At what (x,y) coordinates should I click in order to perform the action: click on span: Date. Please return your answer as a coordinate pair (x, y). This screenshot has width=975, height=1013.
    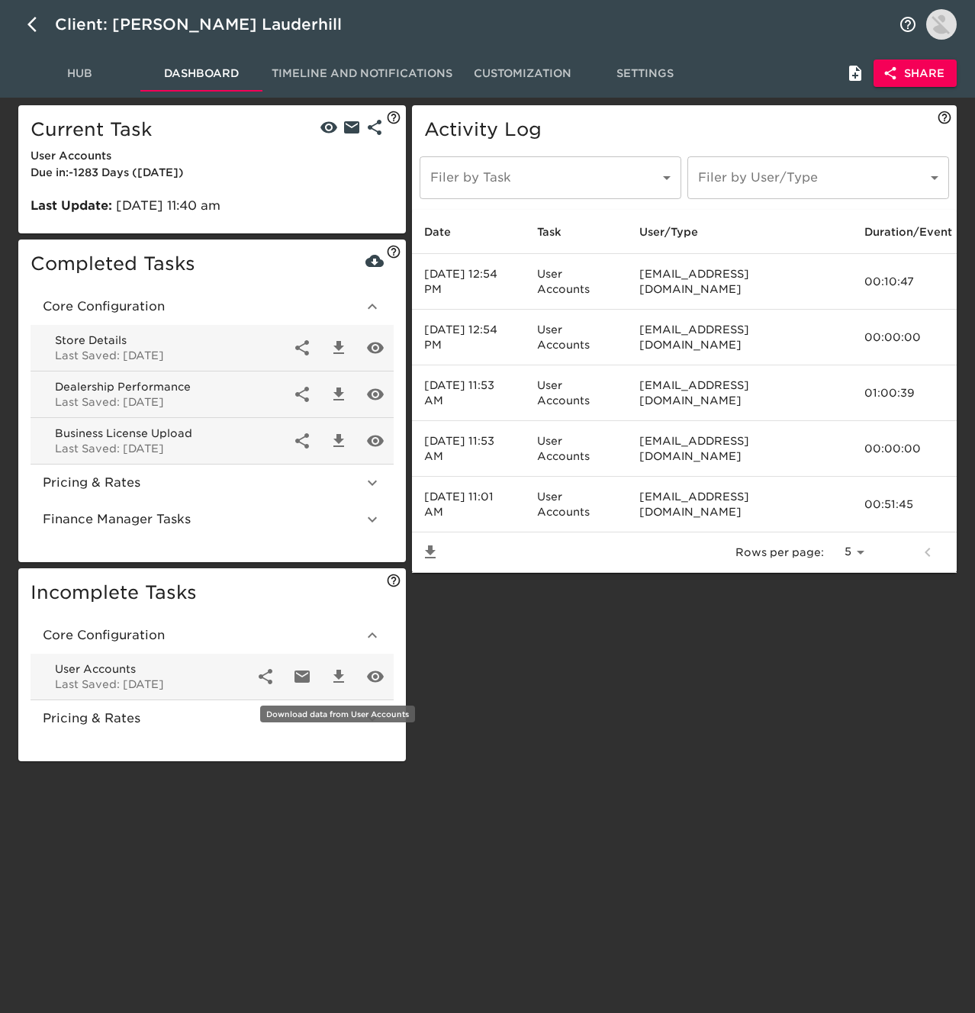
    Looking at the image, I should click on (447, 232).